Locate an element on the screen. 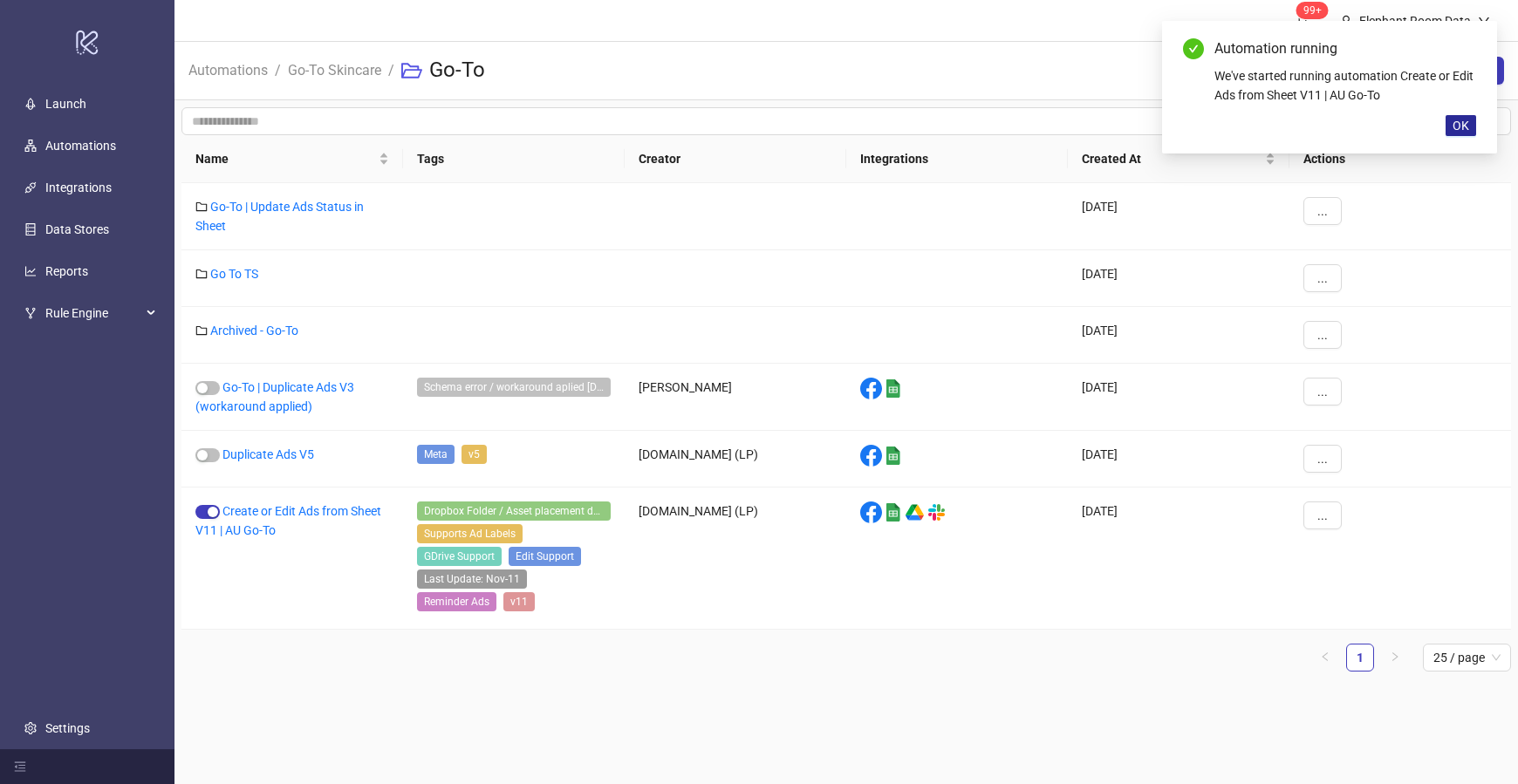 The width and height of the screenshot is (1518, 784). span: Reminder Ads is located at coordinates (456, 601).